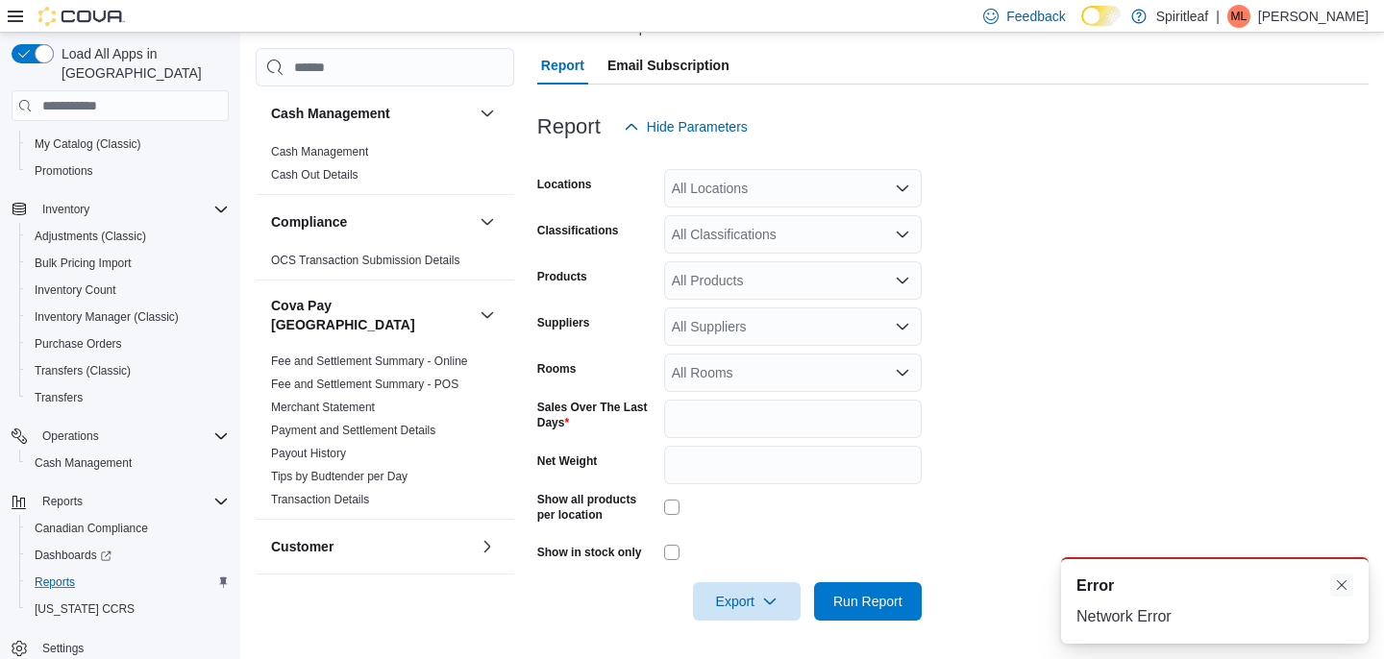 The height and width of the screenshot is (659, 1384). I want to click on button: Customer, so click(371, 547).